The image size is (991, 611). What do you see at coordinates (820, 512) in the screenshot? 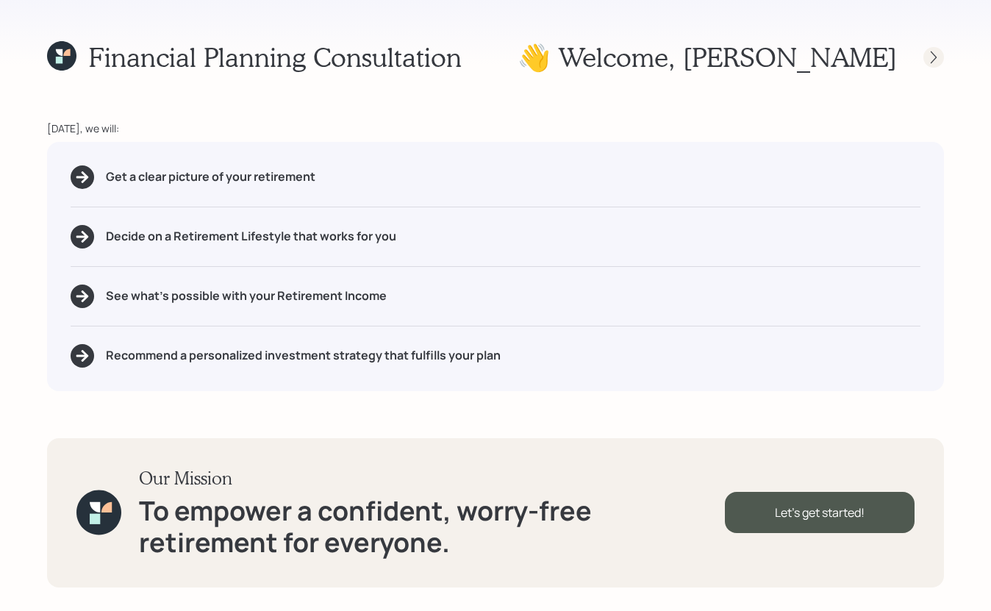
I see `div: Let's get started!` at bounding box center [820, 512].